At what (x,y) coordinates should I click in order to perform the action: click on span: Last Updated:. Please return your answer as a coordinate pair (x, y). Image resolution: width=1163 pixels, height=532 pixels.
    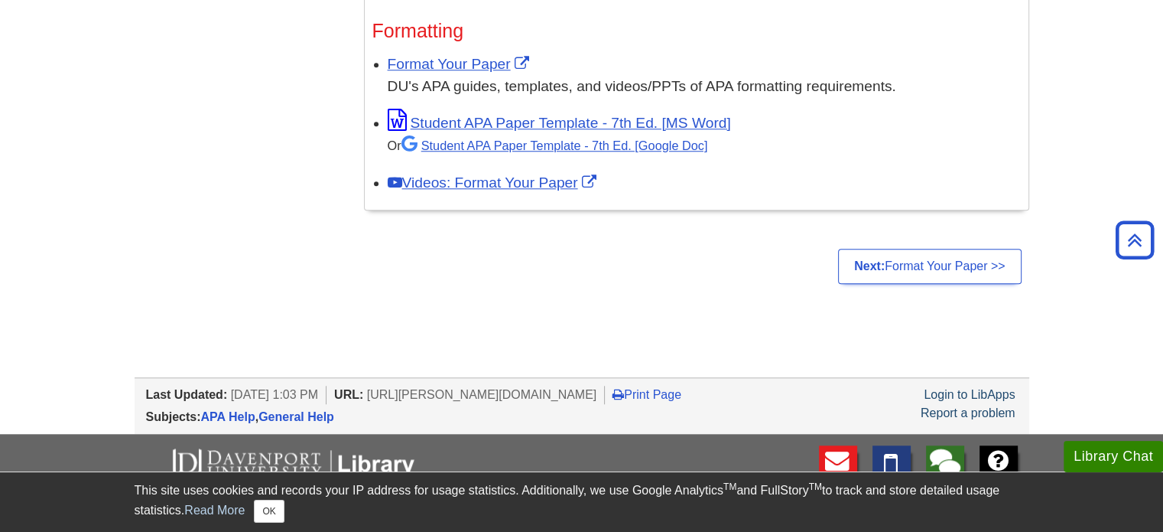
    Looking at the image, I should click on (187, 394).